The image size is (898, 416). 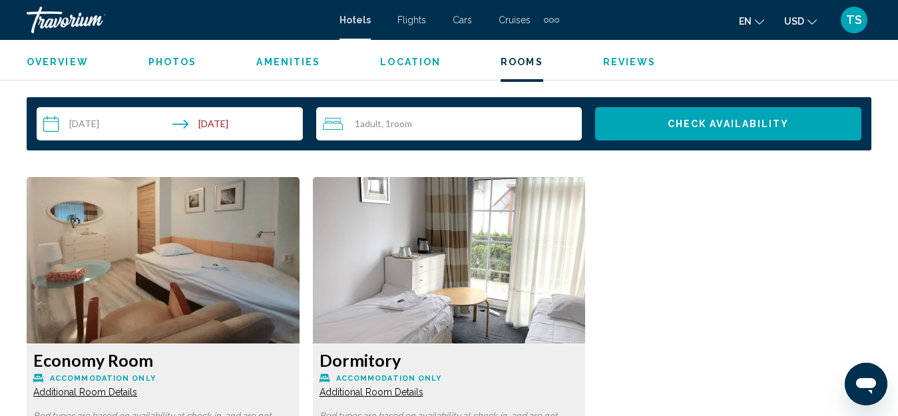 What do you see at coordinates (411, 20) in the screenshot?
I see `a: Flights` at bounding box center [411, 20].